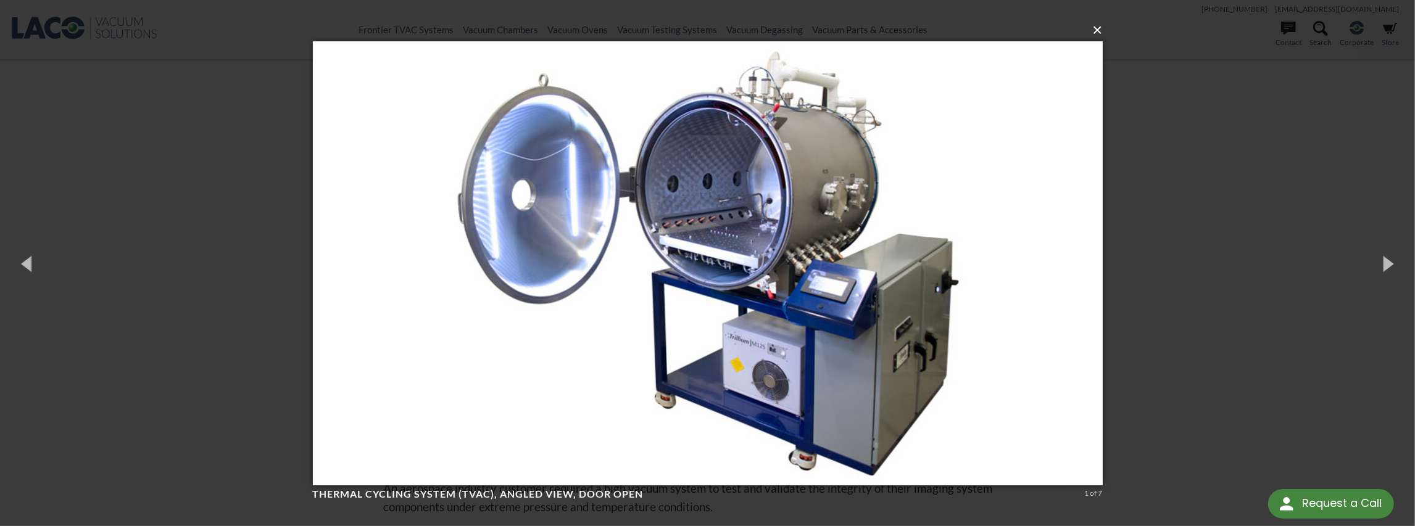 The height and width of the screenshot is (526, 1415). I want to click on button: Next (Right arrow key), so click(1387, 264).